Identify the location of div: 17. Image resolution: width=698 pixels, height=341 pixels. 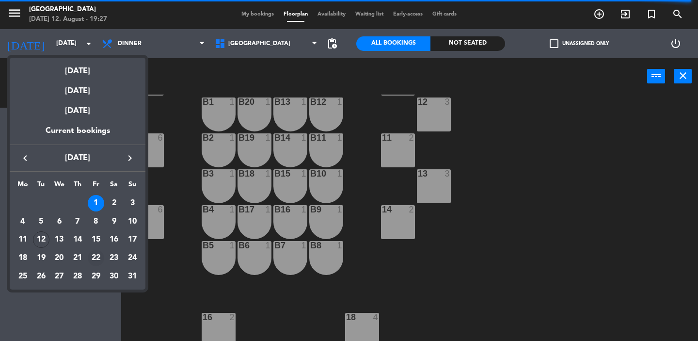
(132, 239).